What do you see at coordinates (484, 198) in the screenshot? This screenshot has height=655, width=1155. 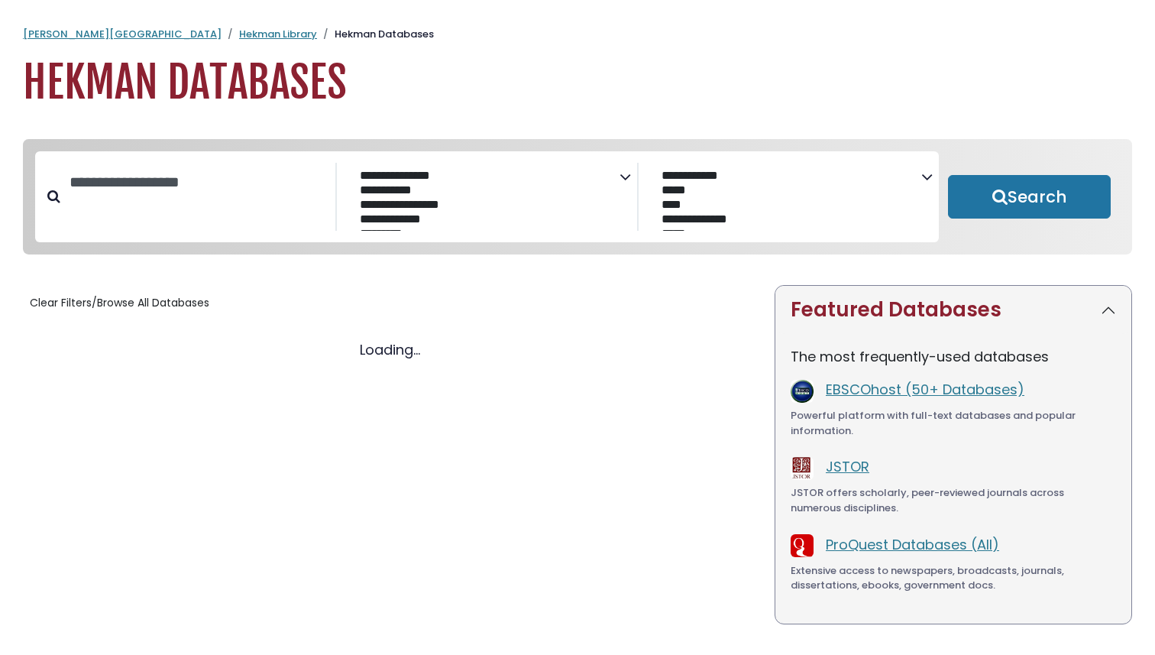 I see `select: Database Subject Filter` at bounding box center [484, 198].